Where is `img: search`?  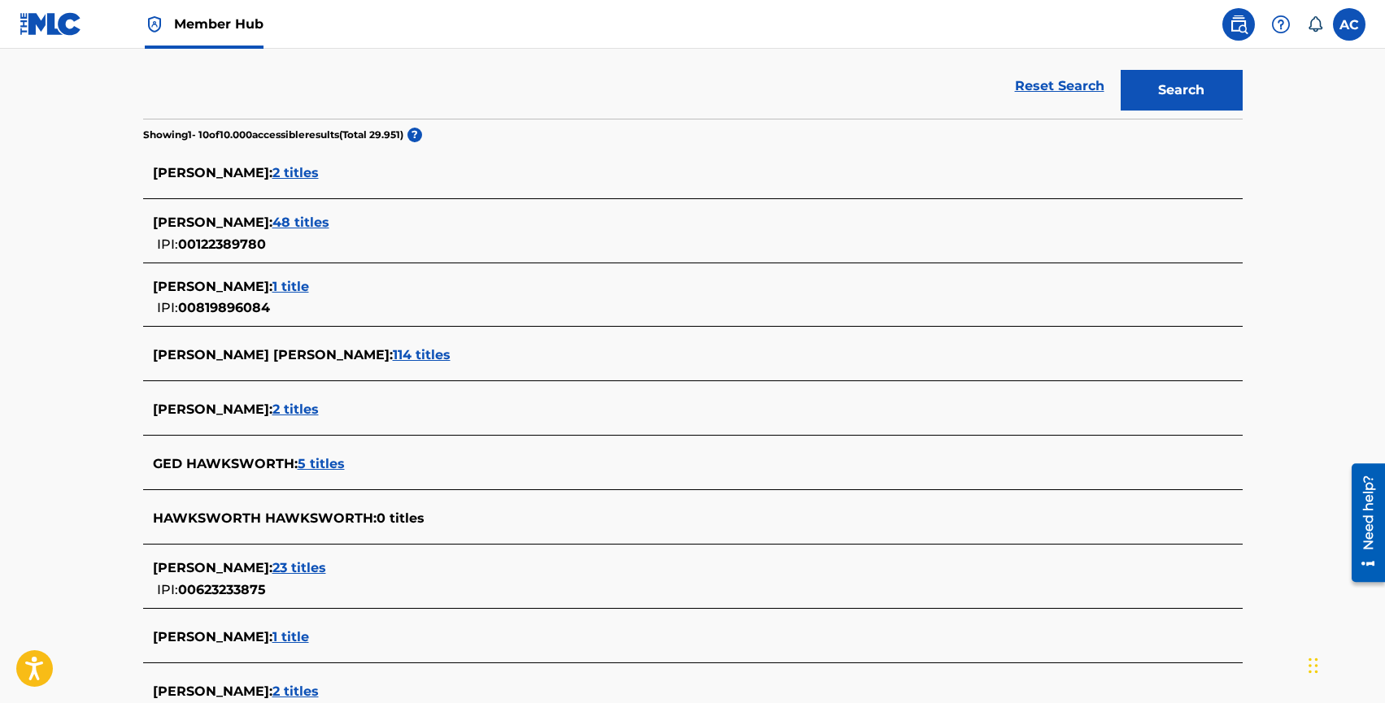 img: search is located at coordinates (1238, 24).